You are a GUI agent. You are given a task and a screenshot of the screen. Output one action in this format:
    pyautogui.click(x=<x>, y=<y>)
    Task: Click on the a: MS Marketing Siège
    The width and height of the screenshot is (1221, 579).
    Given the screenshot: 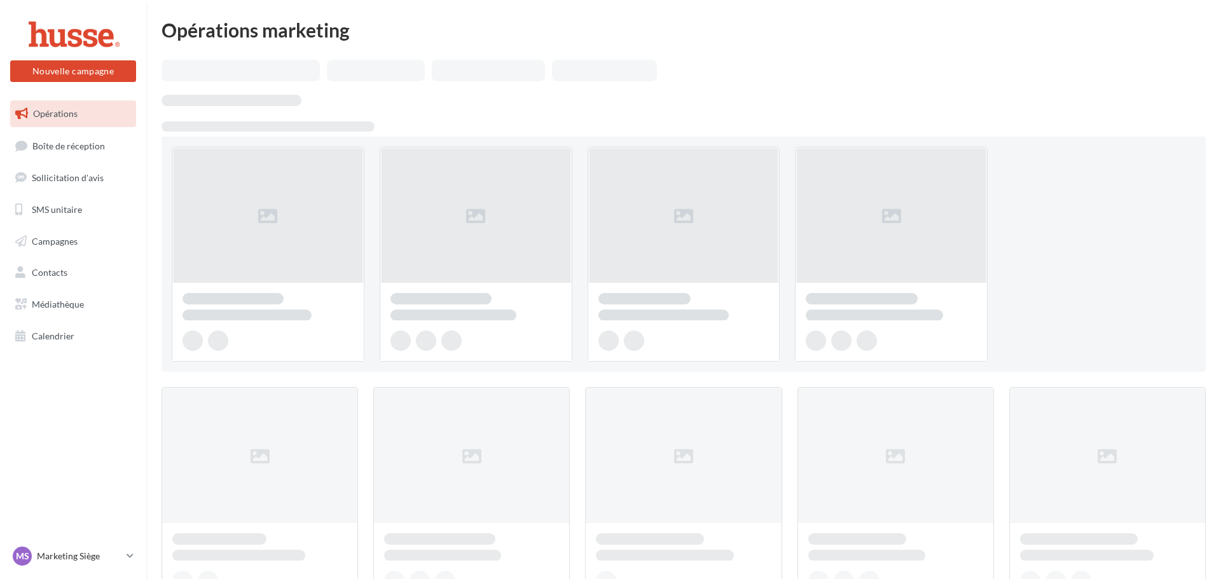 What is the action you would take?
    pyautogui.click(x=73, y=556)
    